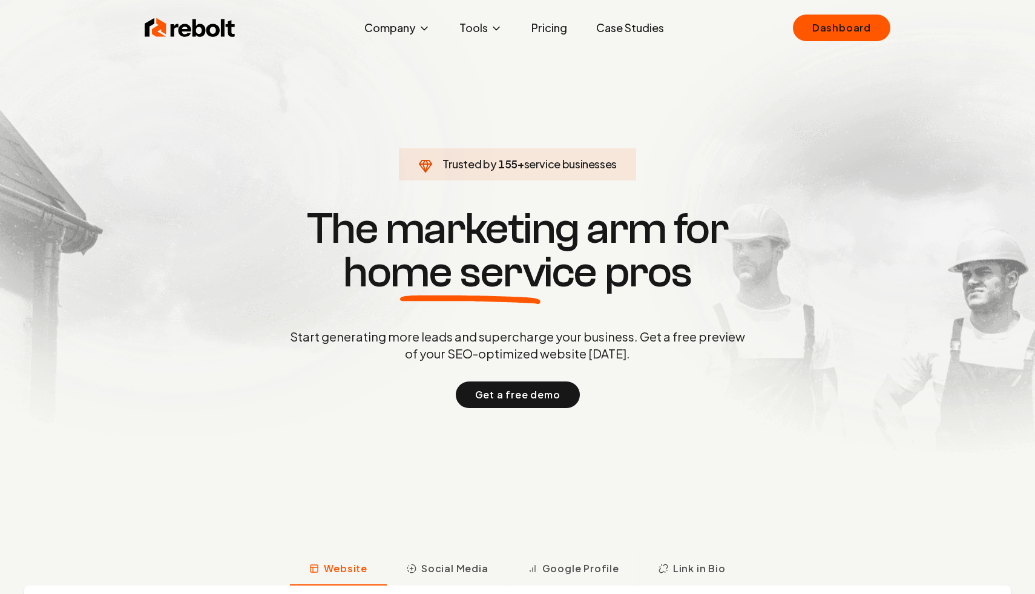 The height and width of the screenshot is (594, 1035). What do you see at coordinates (470, 272) in the screenshot?
I see `span: home service` at bounding box center [470, 272].